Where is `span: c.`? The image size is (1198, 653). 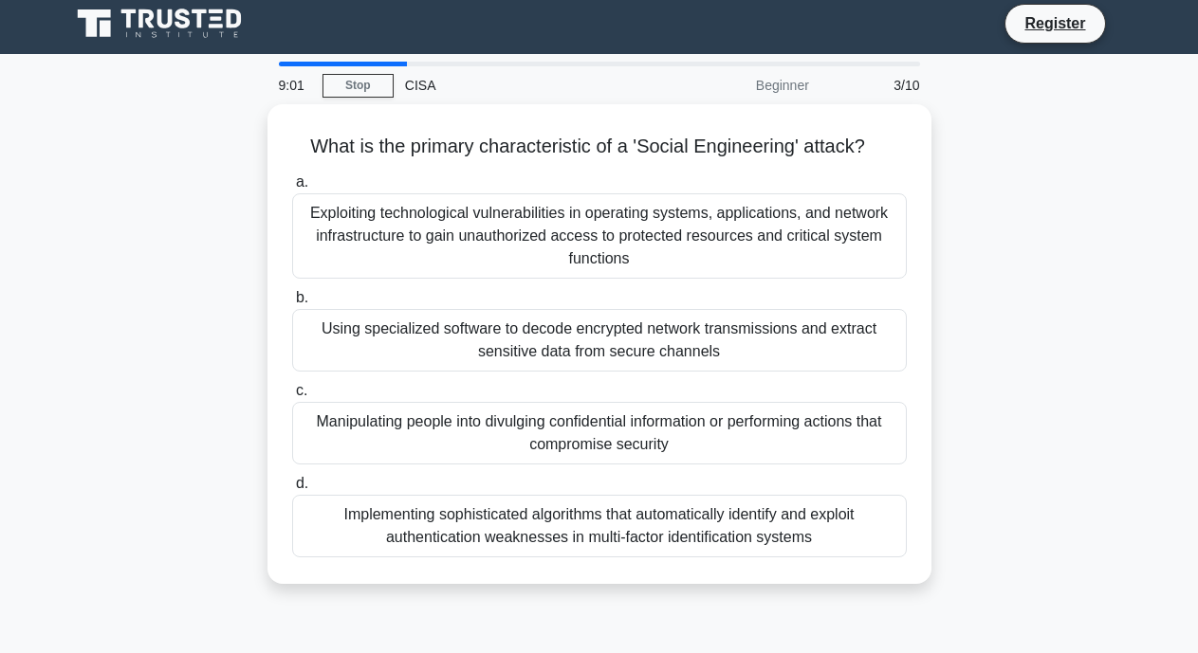 span: c. is located at coordinates (302, 390).